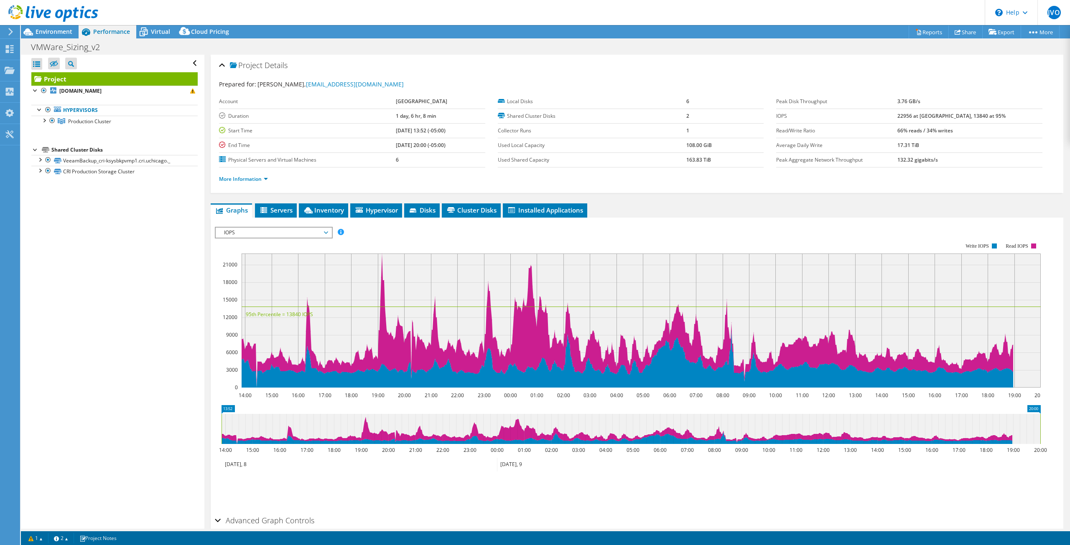 The width and height of the screenshot is (1070, 545). What do you see at coordinates (592, 160) in the screenshot?
I see `label: Used Shared Capacity` at bounding box center [592, 160].